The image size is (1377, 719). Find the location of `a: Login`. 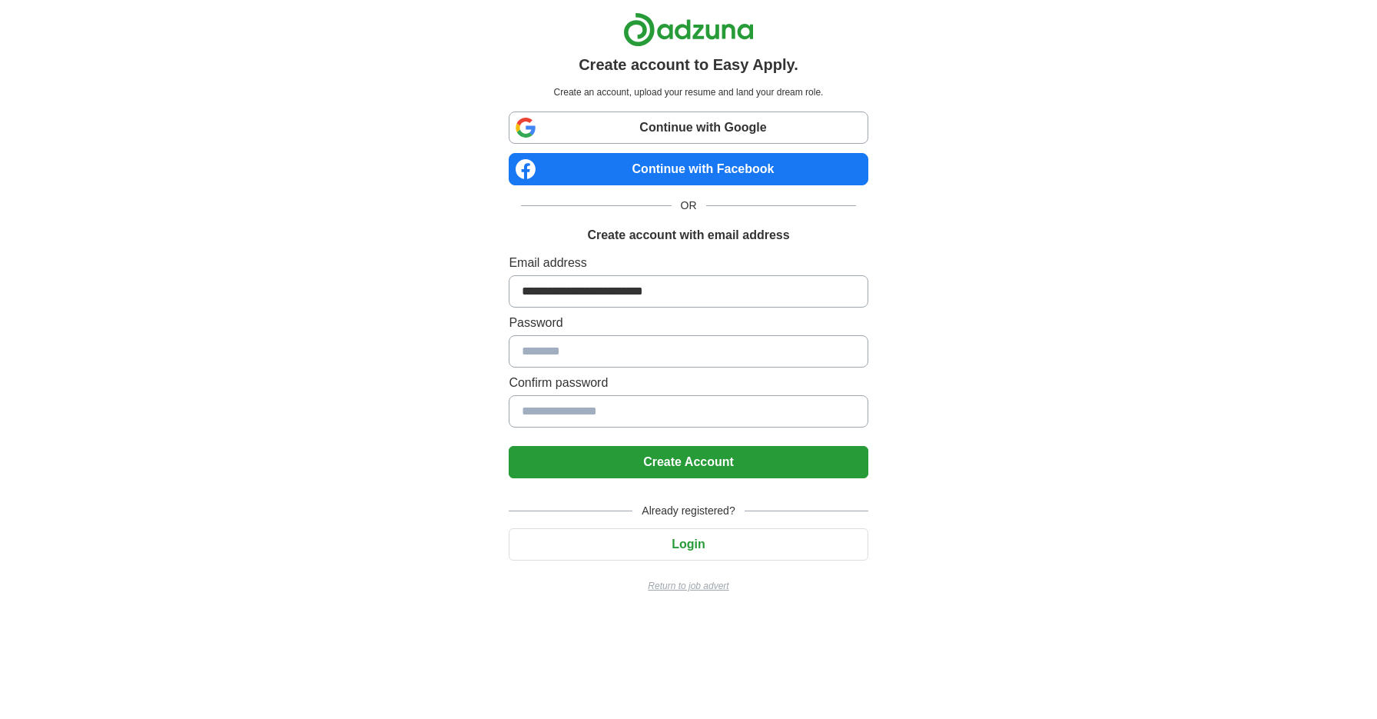

a: Login is located at coordinates (688, 543).